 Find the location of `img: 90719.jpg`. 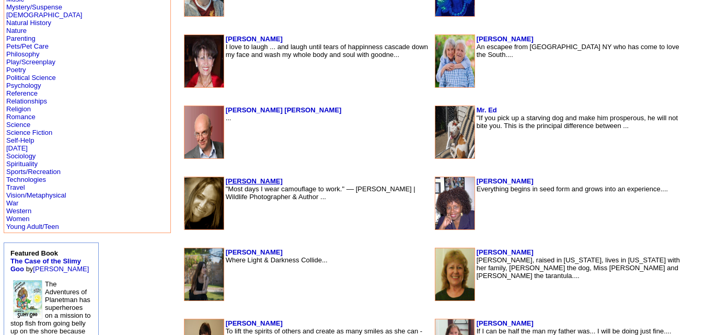

img: 90719.jpg is located at coordinates (455, 274).